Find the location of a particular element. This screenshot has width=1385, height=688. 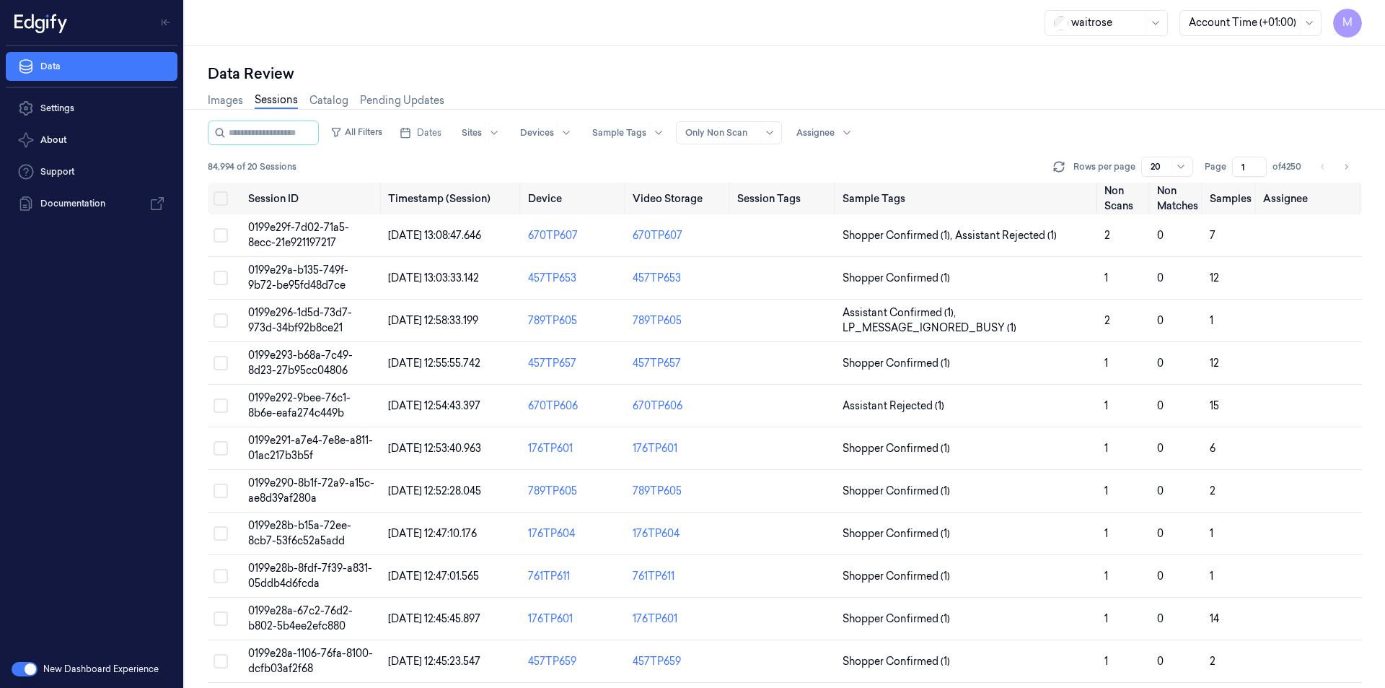

th: Device is located at coordinates (574, 198).